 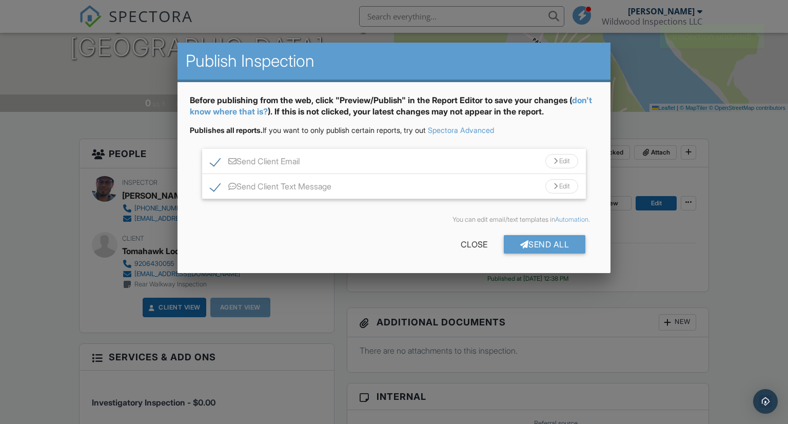 What do you see at coordinates (255, 163) in the screenshot?
I see `label: Send Client Email` at bounding box center [255, 163].